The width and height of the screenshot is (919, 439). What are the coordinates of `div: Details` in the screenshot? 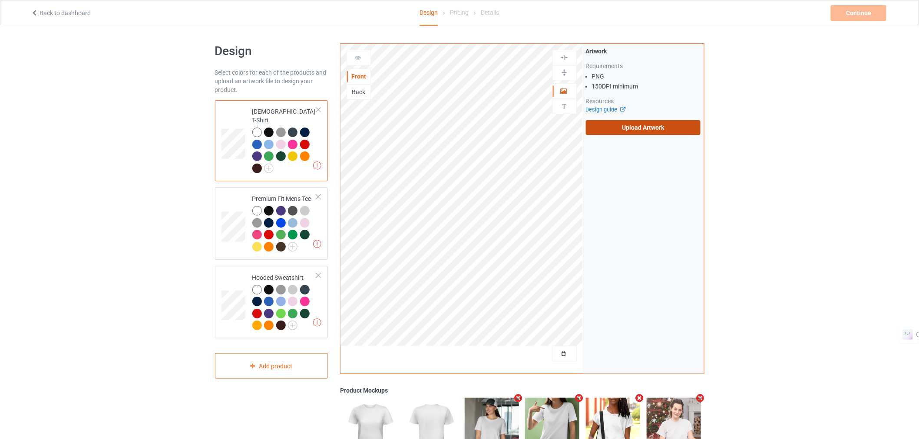 It's located at (490, 13).